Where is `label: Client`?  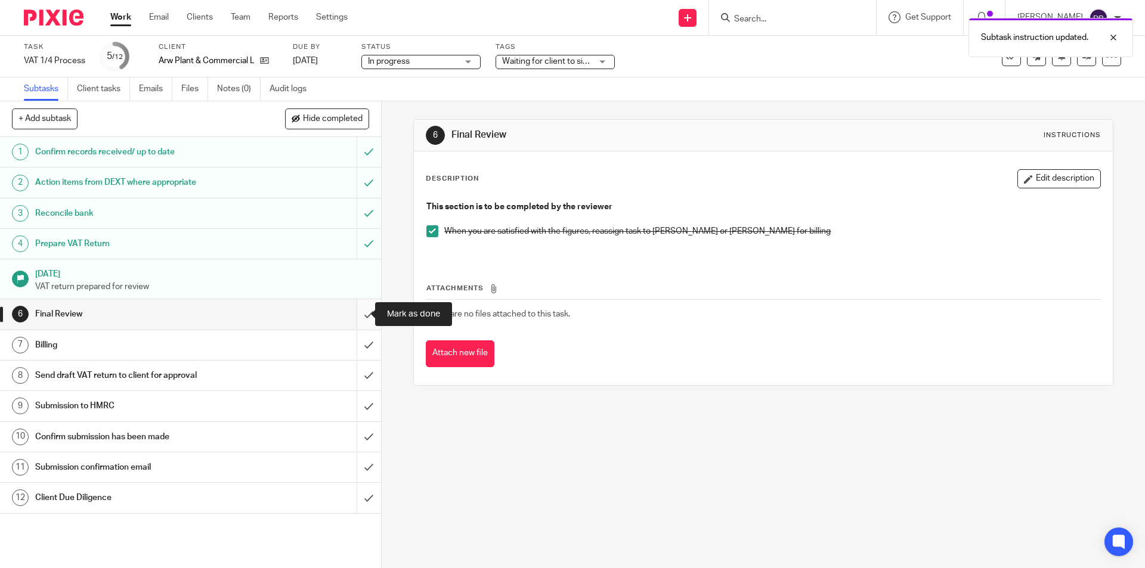 label: Client is located at coordinates (218, 47).